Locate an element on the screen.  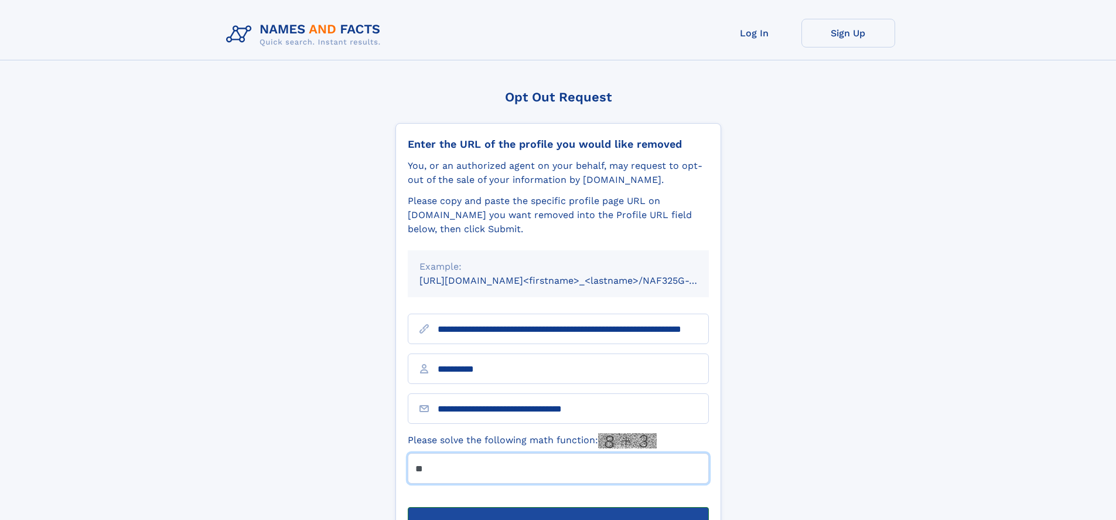
img: Logo Names and Facts is located at coordinates (306, 35).